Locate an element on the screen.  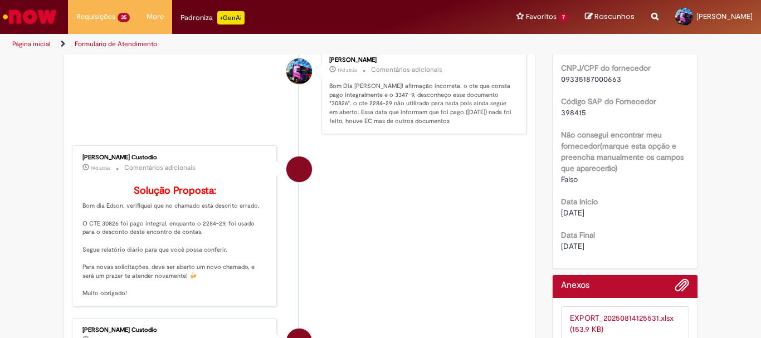
time: 14/08/2025 09:55:55 is located at coordinates (100, 168).